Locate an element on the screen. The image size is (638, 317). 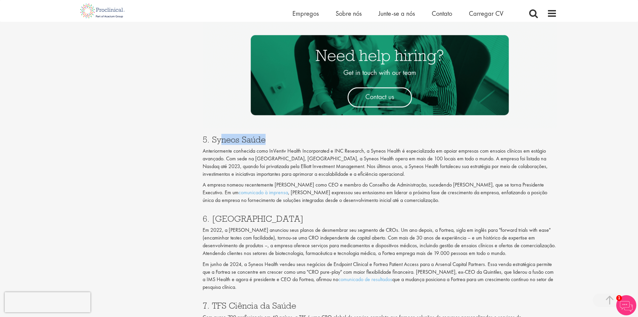
font: Sobre nós is located at coordinates (349, 13).